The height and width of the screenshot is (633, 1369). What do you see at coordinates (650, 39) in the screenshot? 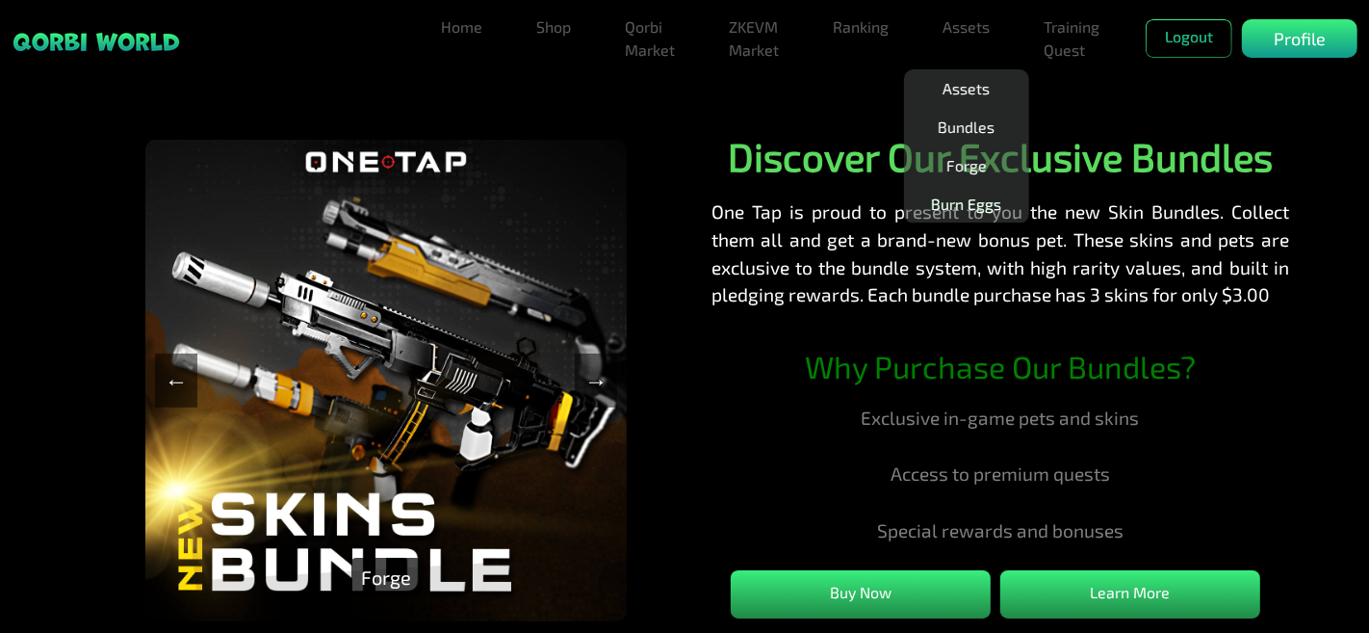
I see `a: Qorbi Market` at bounding box center [650, 39].